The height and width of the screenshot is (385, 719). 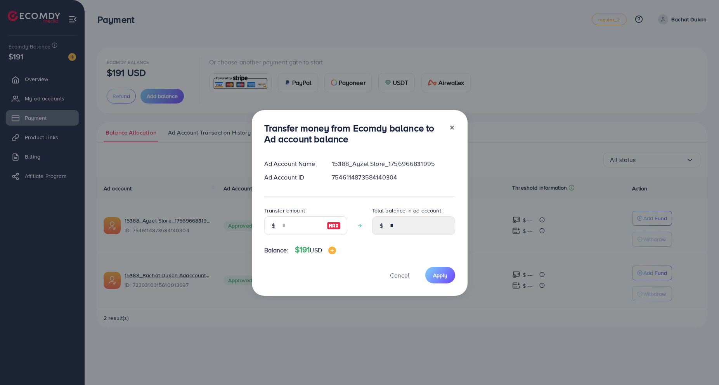 I want to click on label: Transfer amount, so click(x=284, y=211).